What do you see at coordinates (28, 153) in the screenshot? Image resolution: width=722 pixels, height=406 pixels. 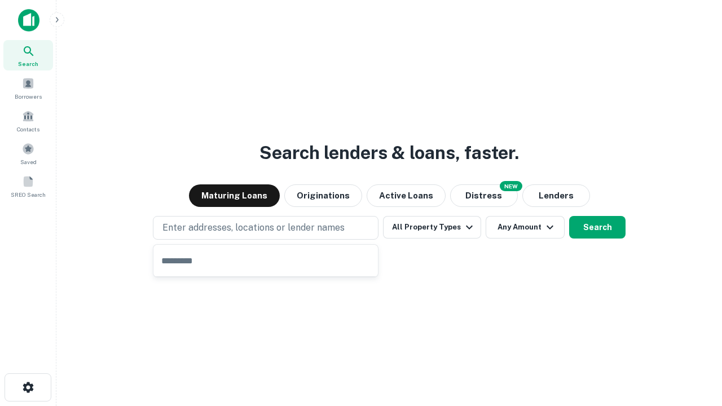 I see `div: Saved` at bounding box center [28, 153].